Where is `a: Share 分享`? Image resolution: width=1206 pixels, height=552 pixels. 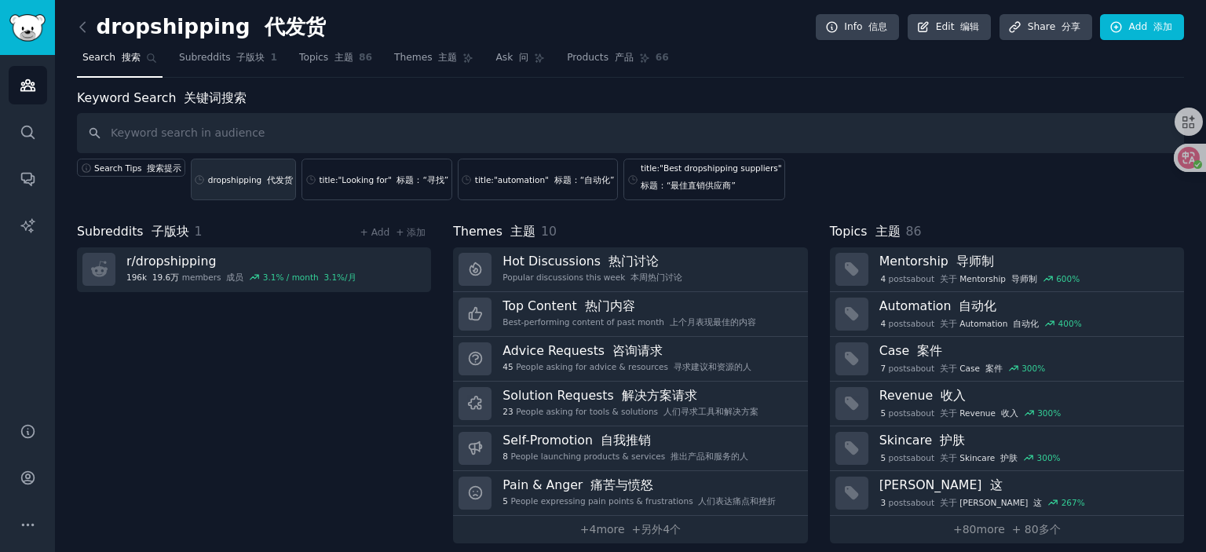 a: Share 分享 is located at coordinates (1045, 27).